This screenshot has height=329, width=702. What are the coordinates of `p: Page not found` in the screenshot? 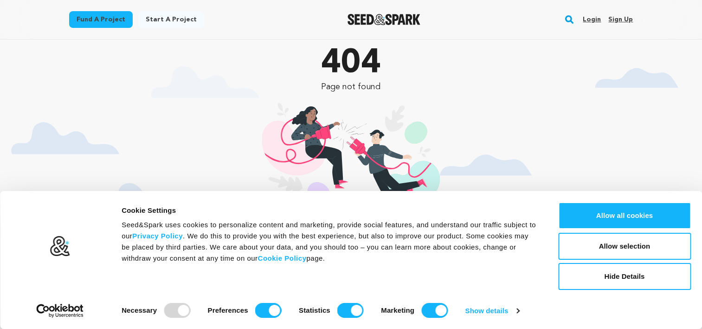 It's located at (351, 87).